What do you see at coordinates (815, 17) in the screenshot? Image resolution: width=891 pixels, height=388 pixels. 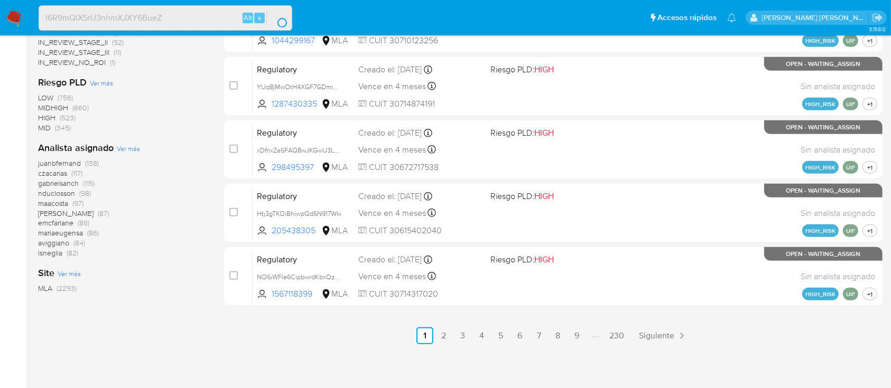 I see `p: lucia.neglia@mercadolibre.com` at bounding box center [815, 17].